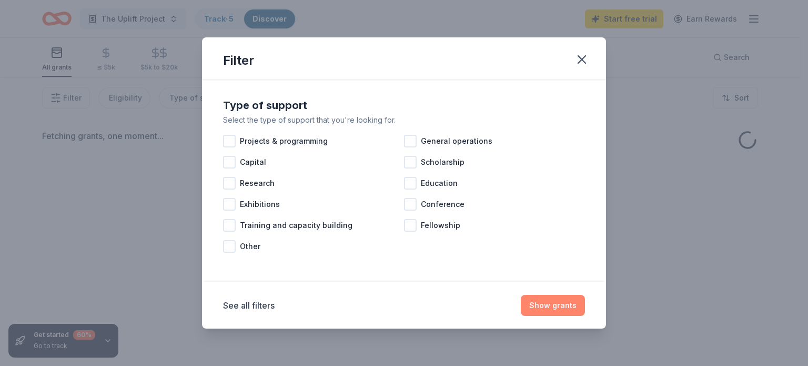 This screenshot has width=808, height=366. Describe the element at coordinates (441, 225) in the screenshot. I see `span: Fellowship` at that location.